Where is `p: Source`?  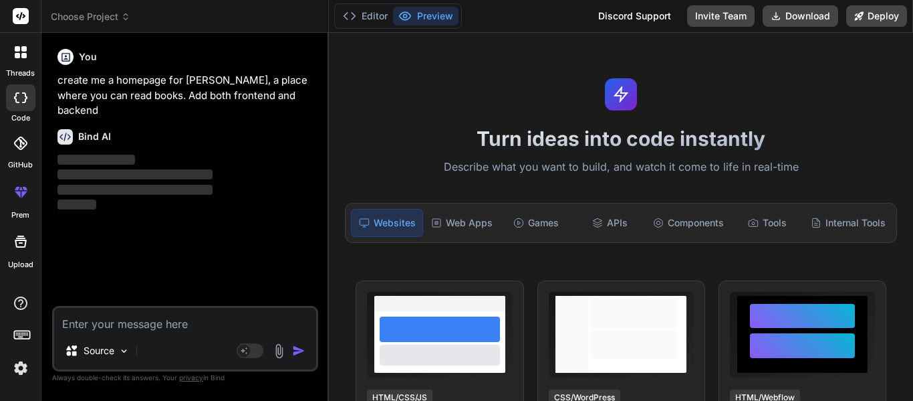 p: Source is located at coordinates (99, 350).